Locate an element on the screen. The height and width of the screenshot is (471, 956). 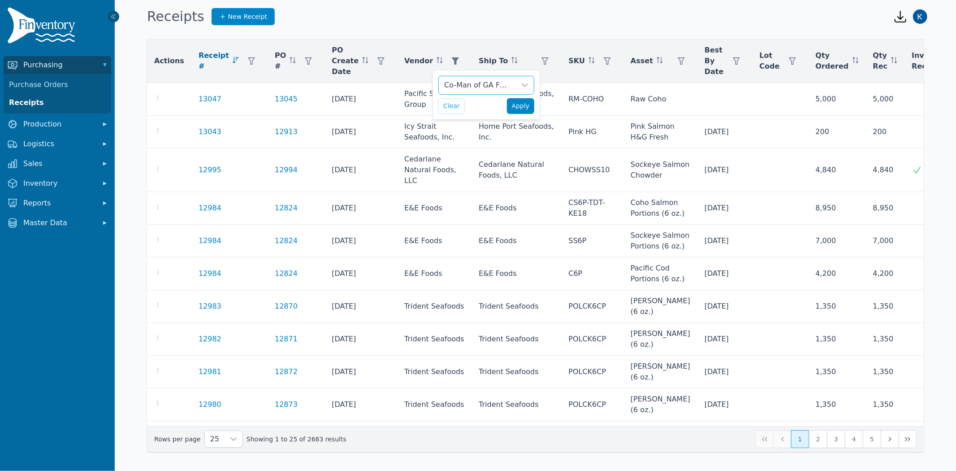
a: Purchase Orders is located at coordinates (57, 85).